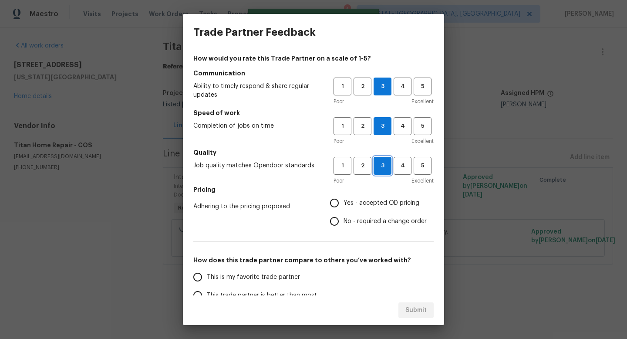 This screenshot has height=339, width=627. I want to click on span: Completion of jobs on time, so click(256, 126).